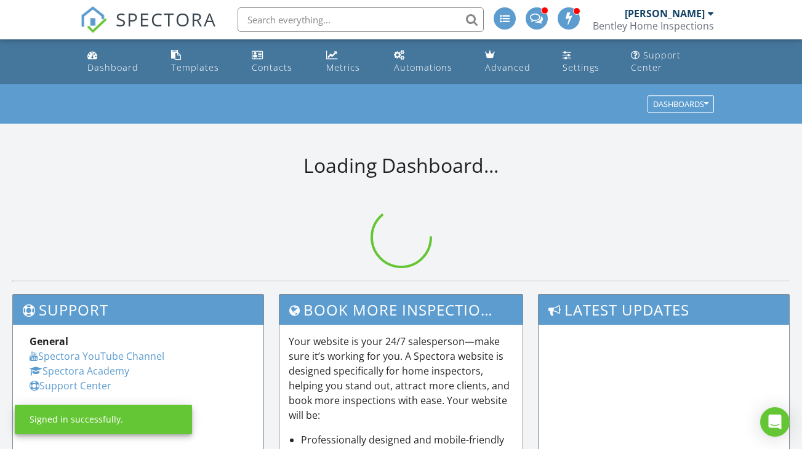  I want to click on a: Dashboard, so click(119, 62).